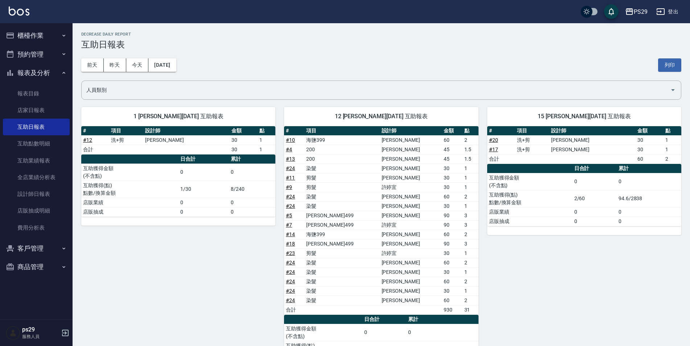 This screenshot has height=346, width=690. What do you see at coordinates (290, 234) in the screenshot?
I see `a: #14` at bounding box center [290, 234].